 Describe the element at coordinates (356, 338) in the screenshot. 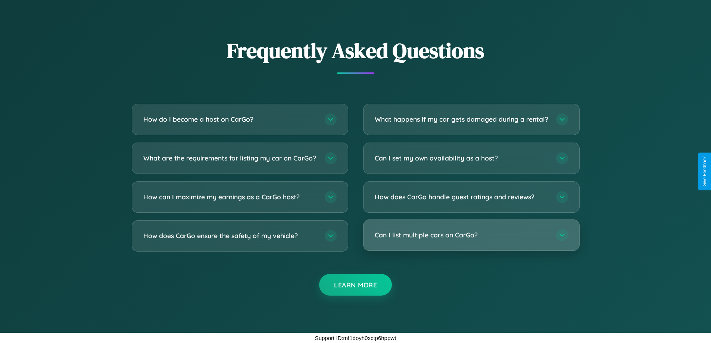

I see `p: Support ID: mf1doyh0xctp6hppwt` at that location.